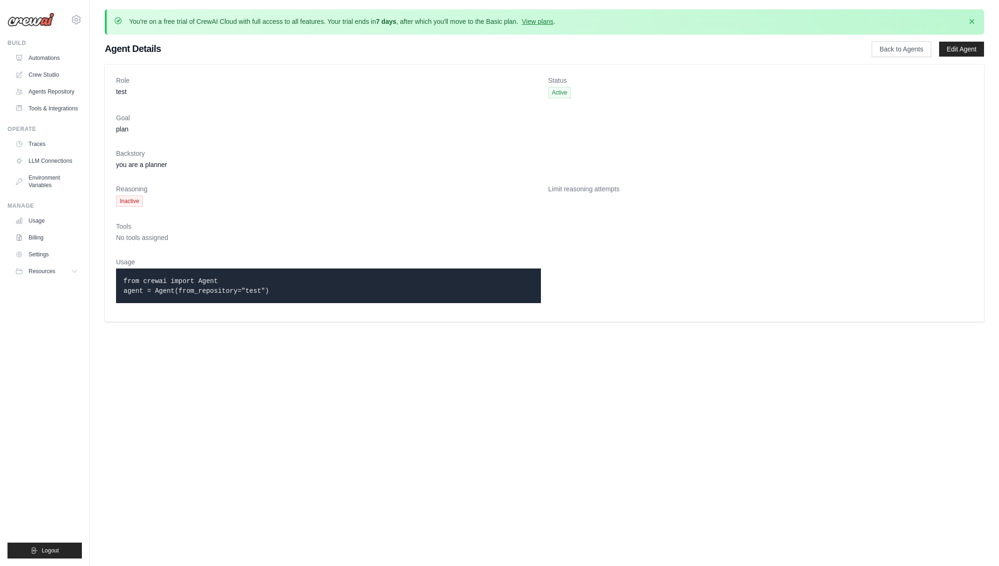 The height and width of the screenshot is (566, 999). I want to click on a: Billing, so click(46, 238).